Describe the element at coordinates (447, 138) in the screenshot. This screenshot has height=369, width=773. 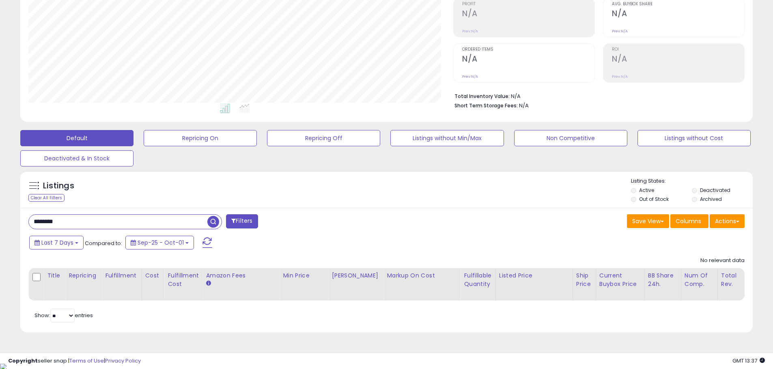
I see `button: Listings without Min/Max` at that location.